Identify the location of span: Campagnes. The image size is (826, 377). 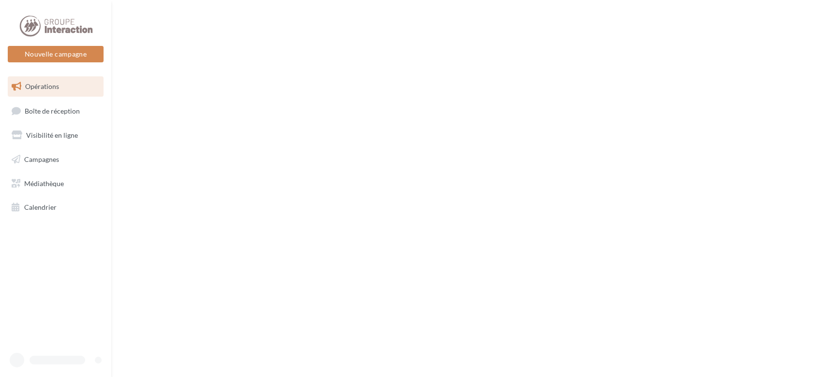
(42, 159).